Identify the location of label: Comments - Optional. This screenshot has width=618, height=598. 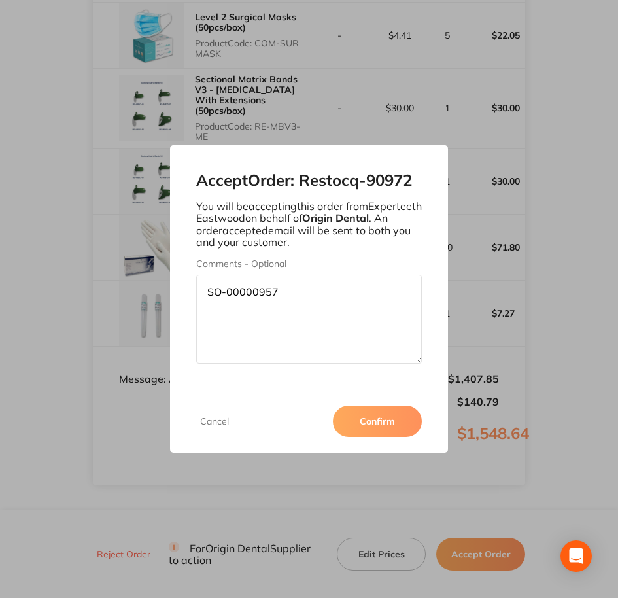
(309, 264).